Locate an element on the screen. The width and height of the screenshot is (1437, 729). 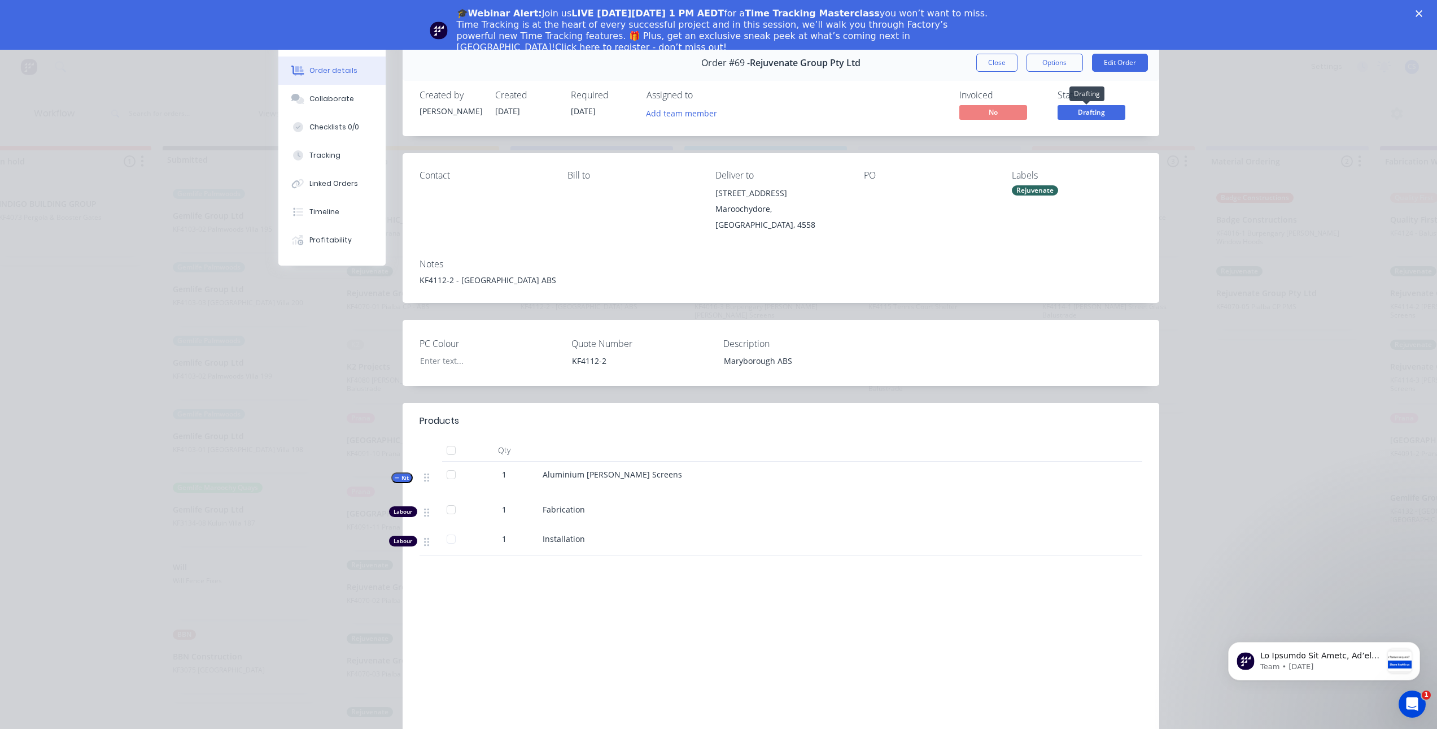
b: Time Tracking Masterclass is located at coordinates (812, 13).